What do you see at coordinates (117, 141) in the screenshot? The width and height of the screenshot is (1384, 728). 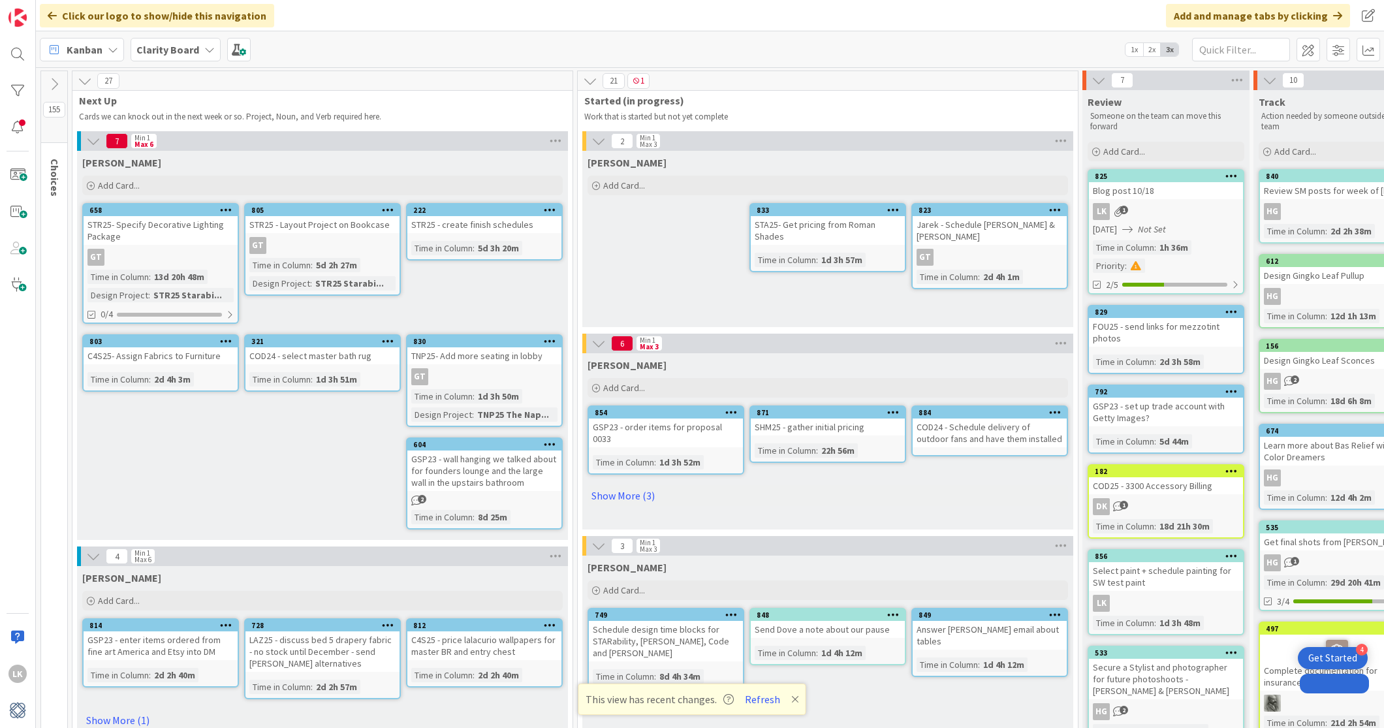 I see `span: 7` at bounding box center [117, 141].